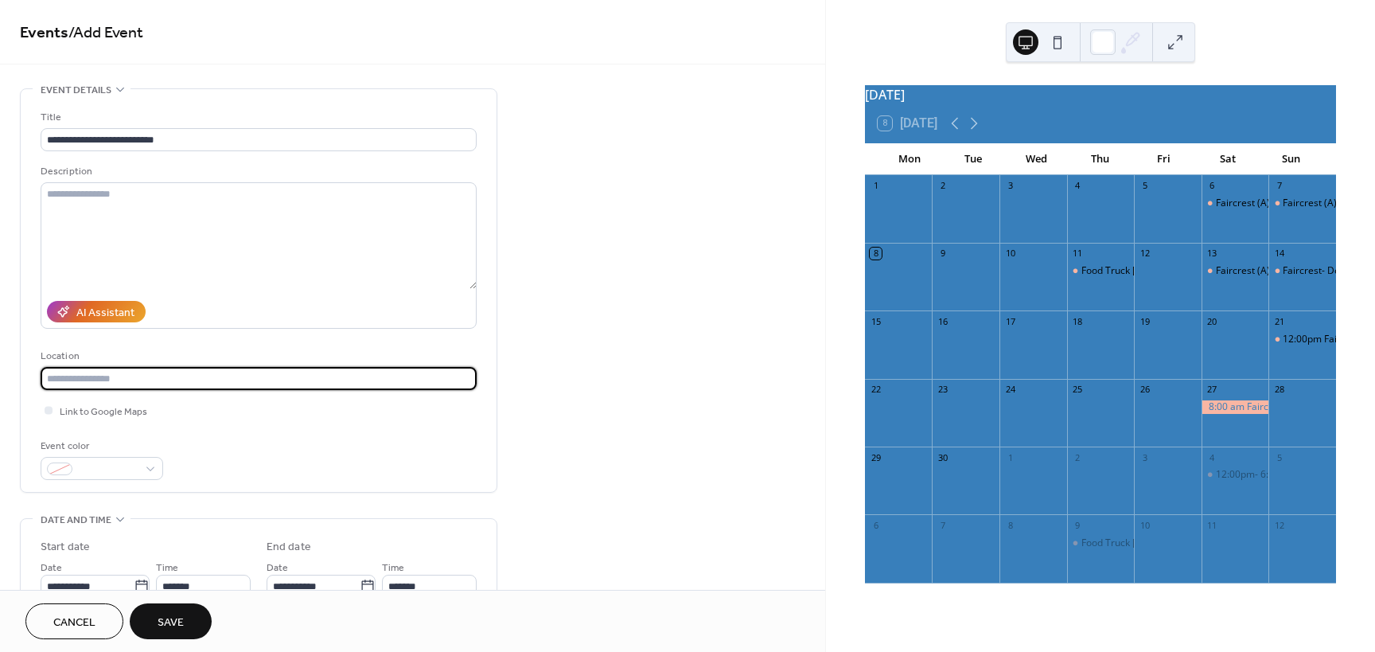  What do you see at coordinates (1235, 203) in the screenshot?
I see `div: Faircrest (A)- Mullane` at bounding box center [1235, 203].